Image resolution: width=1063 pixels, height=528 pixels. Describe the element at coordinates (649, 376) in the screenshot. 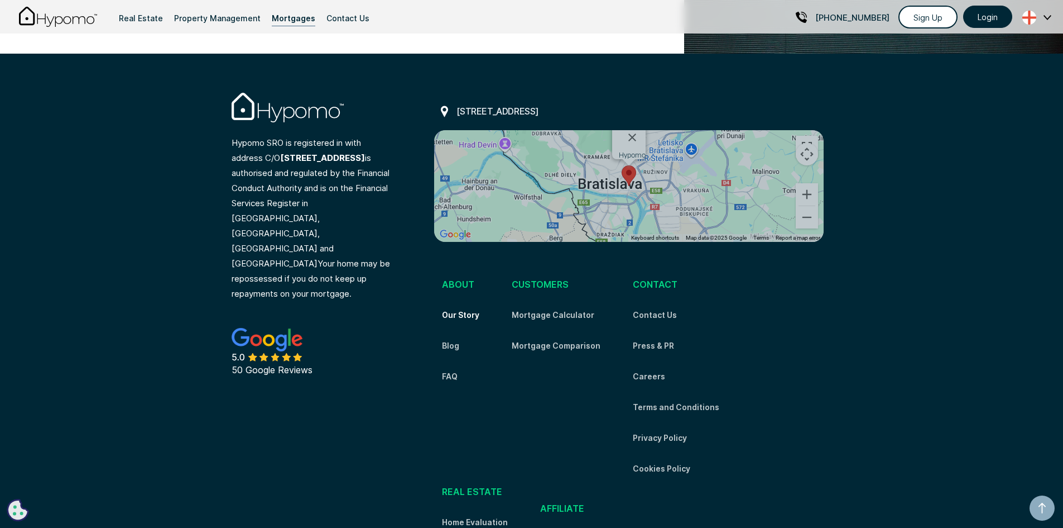

I see `a: Careers` at that location.